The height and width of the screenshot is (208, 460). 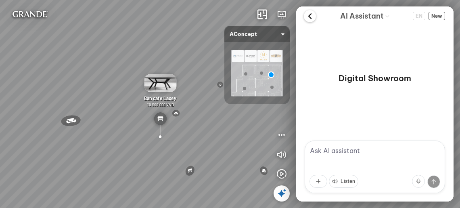 I want to click on span: EN, so click(x=419, y=16).